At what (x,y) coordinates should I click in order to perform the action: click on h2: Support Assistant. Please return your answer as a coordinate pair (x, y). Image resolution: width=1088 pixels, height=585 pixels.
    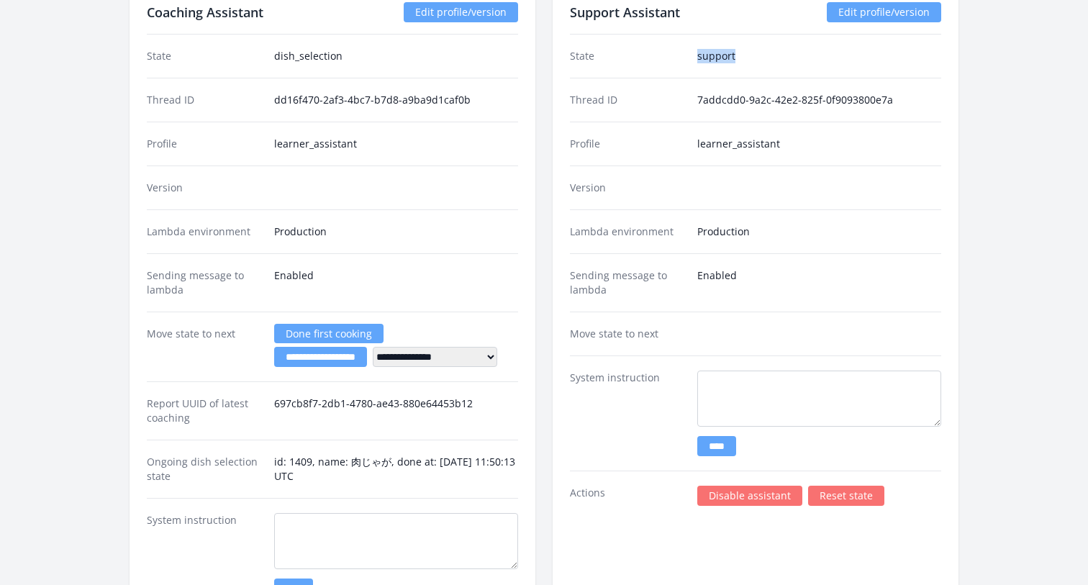
    Looking at the image, I should click on (625, 12).